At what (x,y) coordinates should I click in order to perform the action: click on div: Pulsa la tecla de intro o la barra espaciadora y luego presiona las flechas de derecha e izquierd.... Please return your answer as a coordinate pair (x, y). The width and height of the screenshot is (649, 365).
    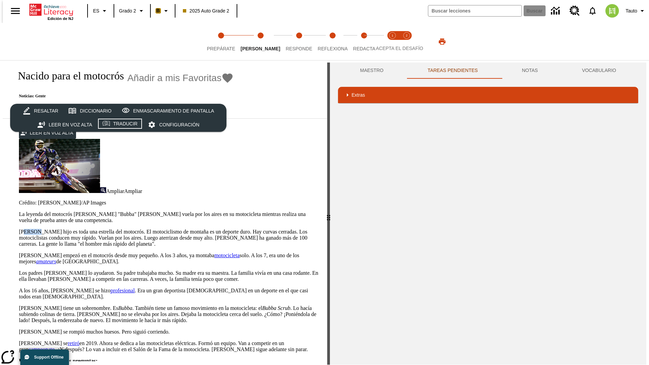
    Looking at the image, I should click on (329, 214).